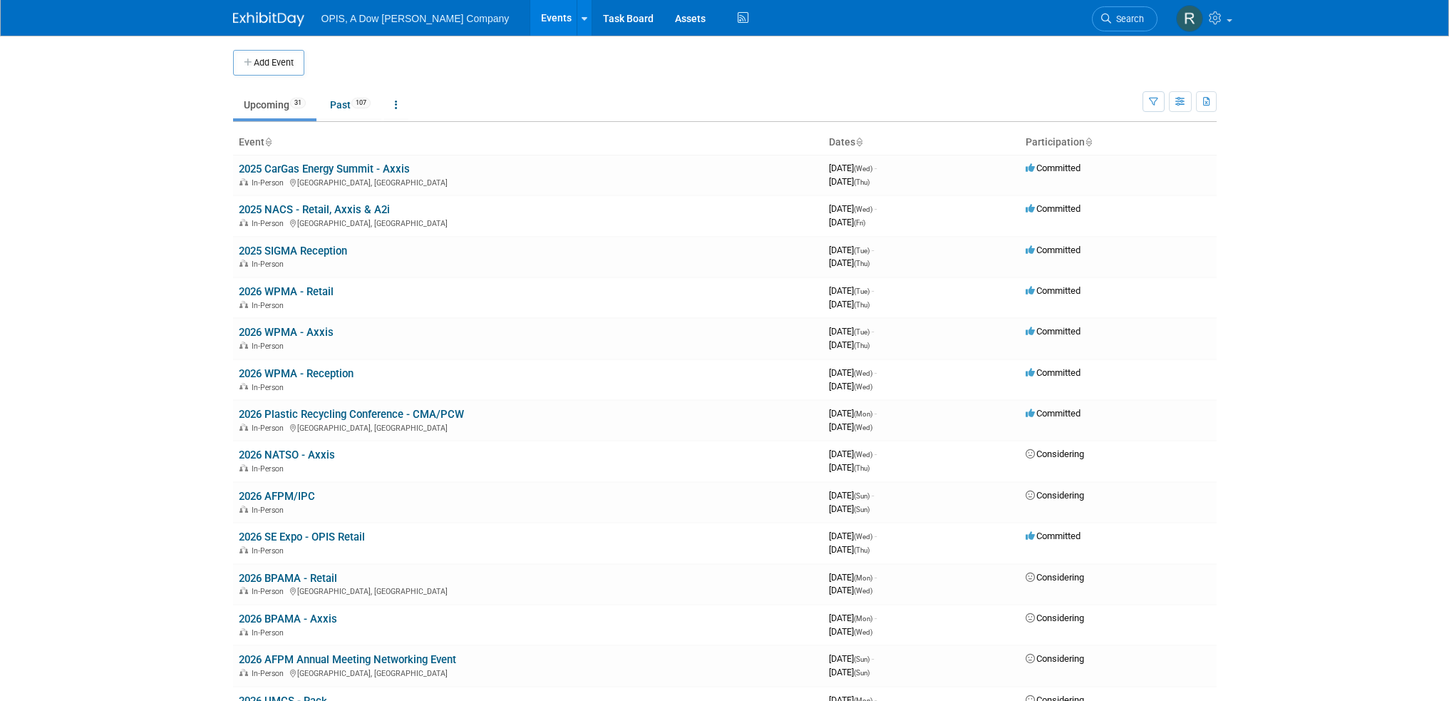  I want to click on img: Renee Ortner, so click(1190, 19).